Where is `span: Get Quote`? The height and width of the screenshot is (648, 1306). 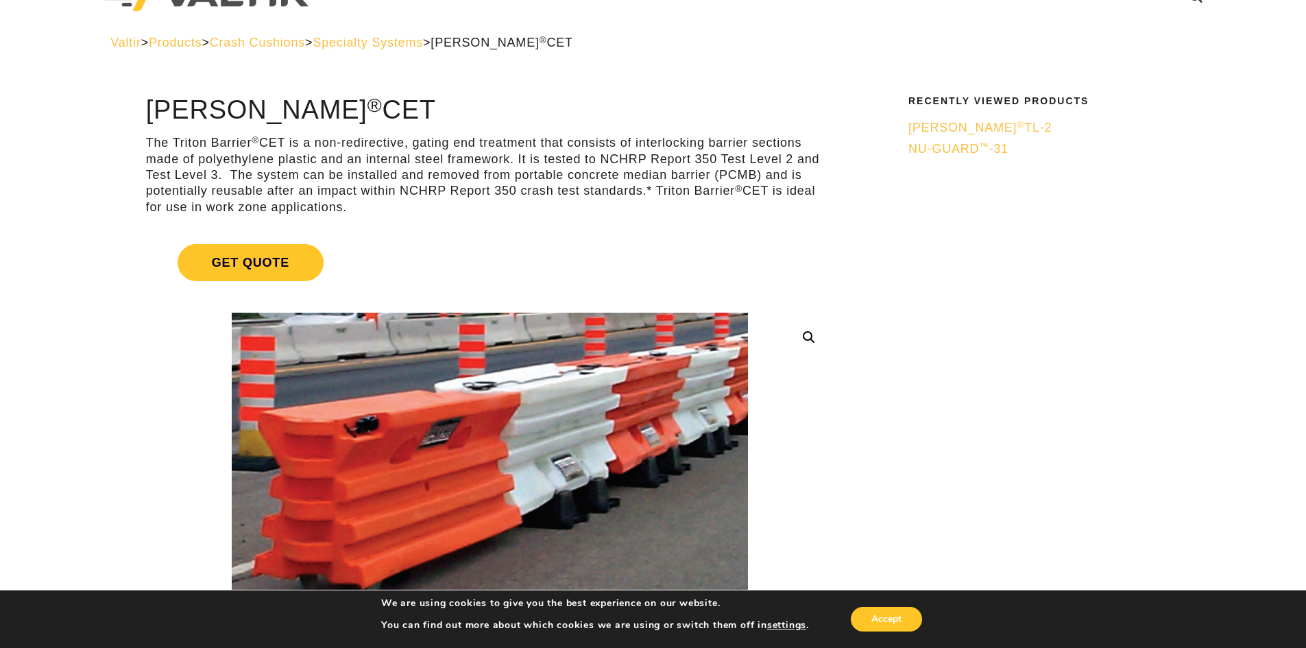 span: Get Quote is located at coordinates (250, 263).